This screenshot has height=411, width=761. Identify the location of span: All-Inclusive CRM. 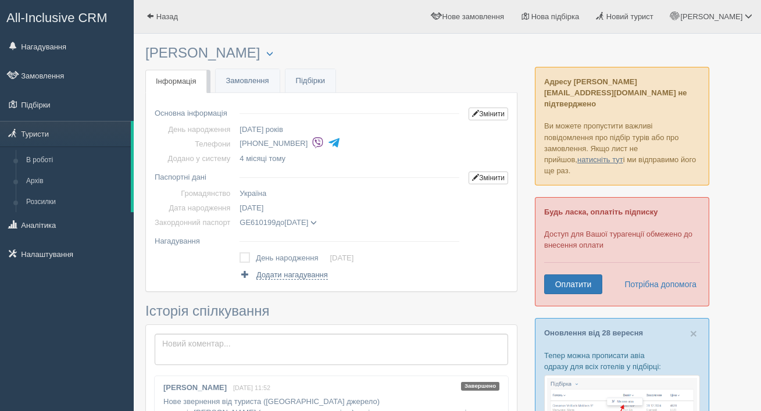
(57, 17).